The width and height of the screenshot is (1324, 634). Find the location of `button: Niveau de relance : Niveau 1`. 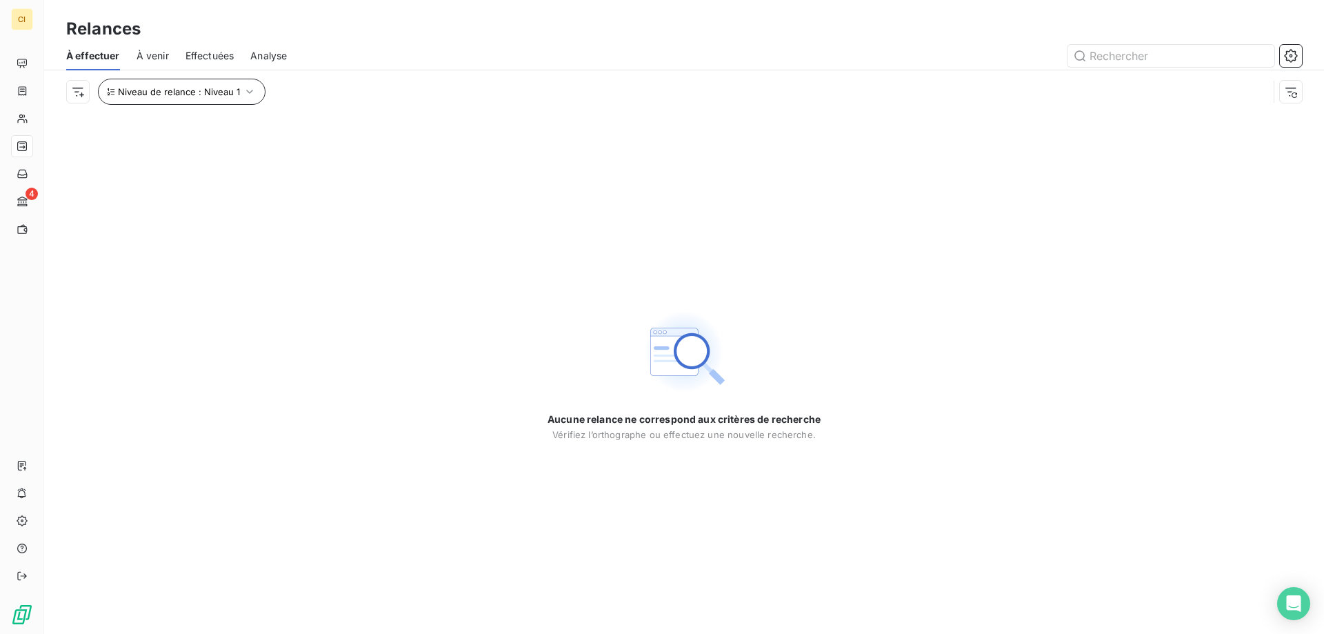

button: Niveau de relance : Niveau 1 is located at coordinates (181, 92).